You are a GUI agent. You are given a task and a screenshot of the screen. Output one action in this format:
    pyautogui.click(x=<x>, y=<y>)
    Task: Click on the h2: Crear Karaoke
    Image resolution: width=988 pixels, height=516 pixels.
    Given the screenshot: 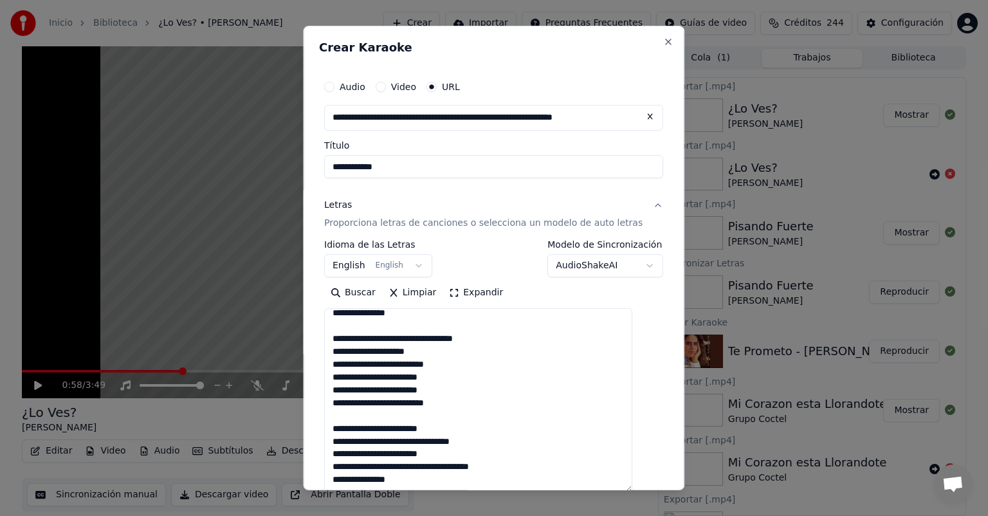 What is the action you would take?
    pyautogui.click(x=493, y=48)
    